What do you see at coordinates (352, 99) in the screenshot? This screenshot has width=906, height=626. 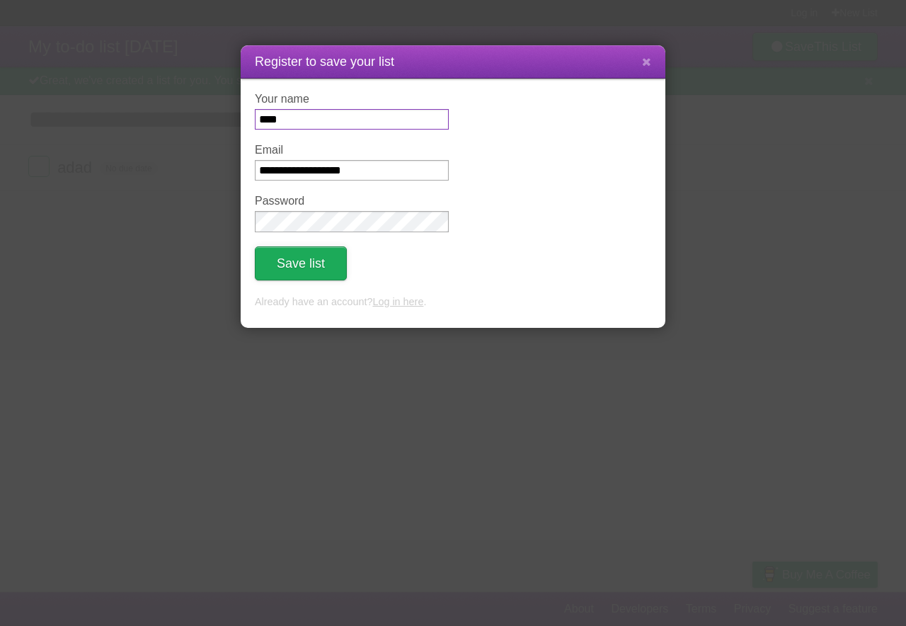 I see `label: Your name` at bounding box center [352, 99].